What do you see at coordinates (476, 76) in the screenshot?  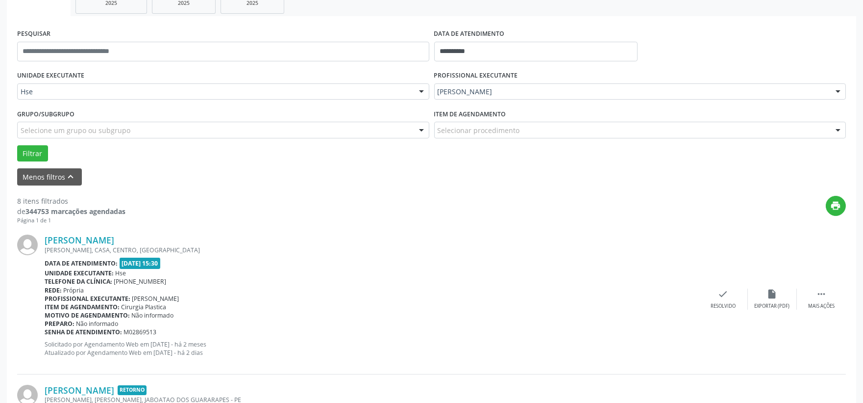 I see `label: PROFISSIONAL EXECUTANTE` at bounding box center [476, 76].